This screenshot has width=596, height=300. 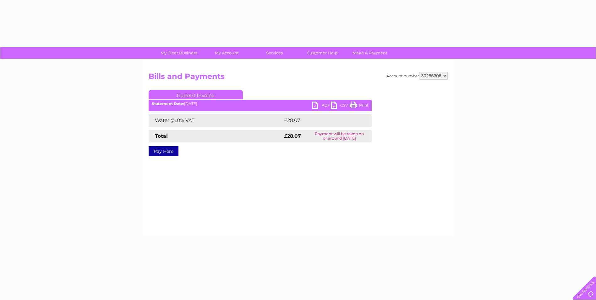 I want to click on div: Account number, so click(x=417, y=76).